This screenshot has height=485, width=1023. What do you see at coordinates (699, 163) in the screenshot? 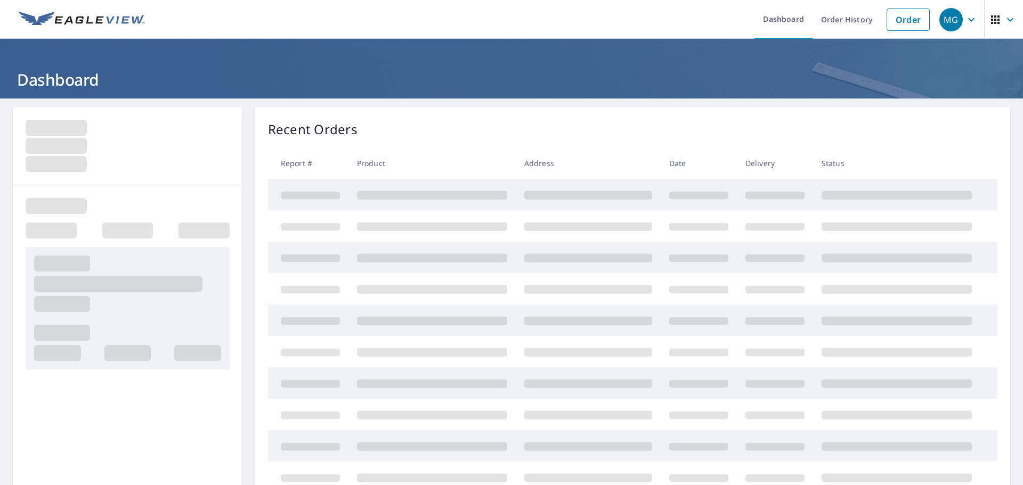
I see `th: Date` at bounding box center [699, 163].